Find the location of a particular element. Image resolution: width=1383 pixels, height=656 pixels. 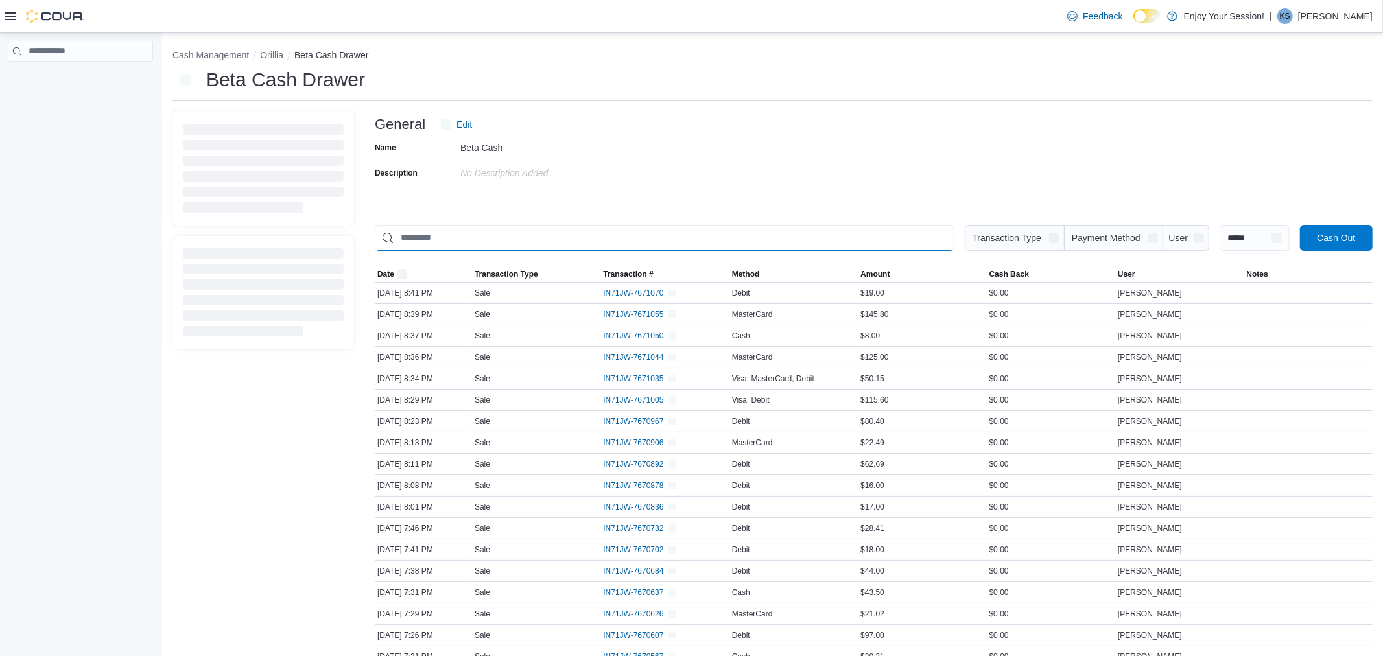

span: $115.60 is located at coordinates (874, 400).